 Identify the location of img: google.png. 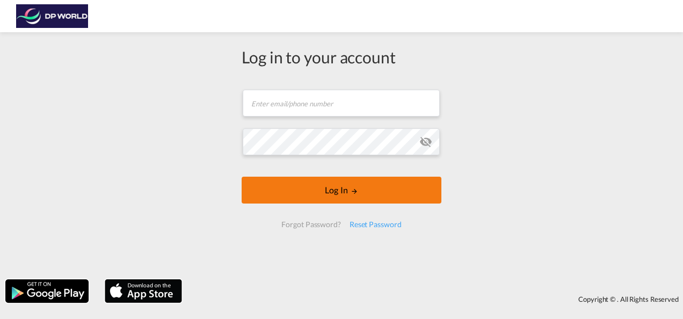
(47, 291).